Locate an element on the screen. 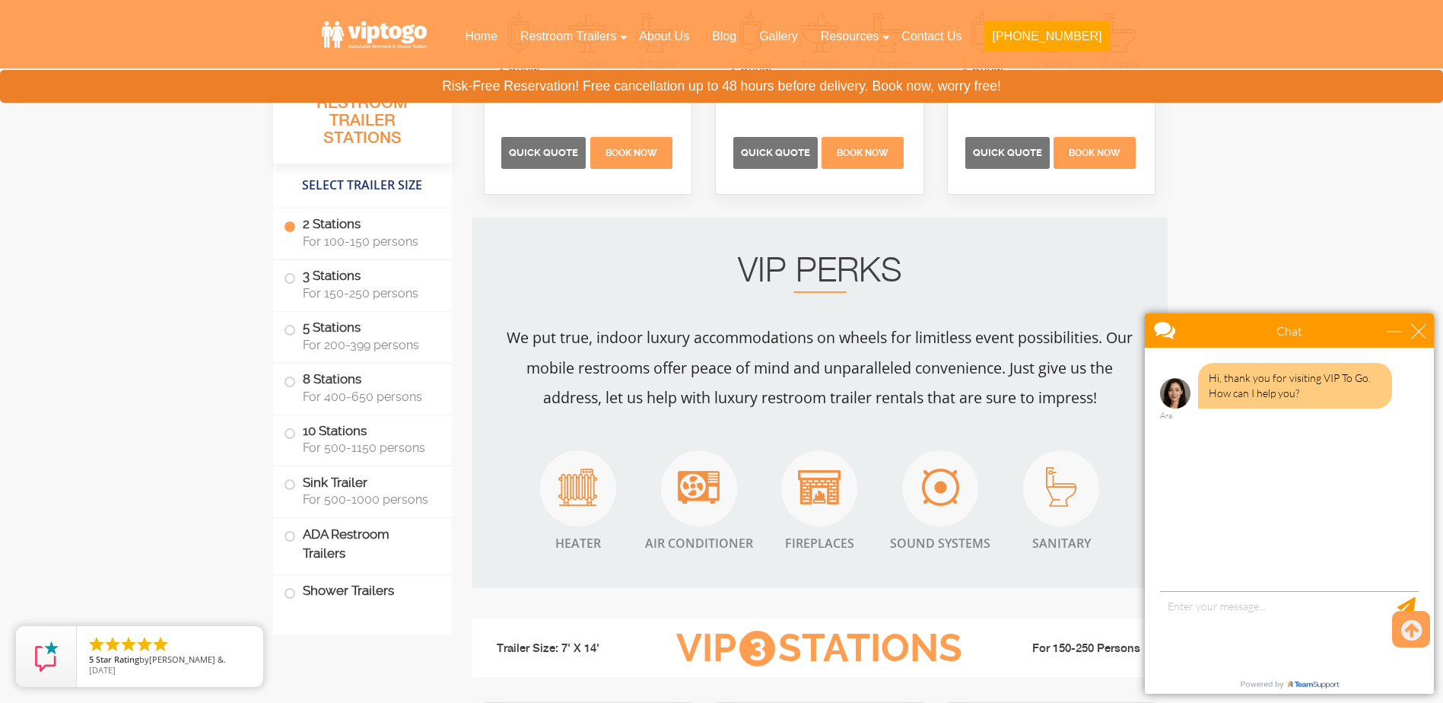 Image resolution: width=1443 pixels, height=703 pixels. span: For 100-150 persons is located at coordinates (368, 241).